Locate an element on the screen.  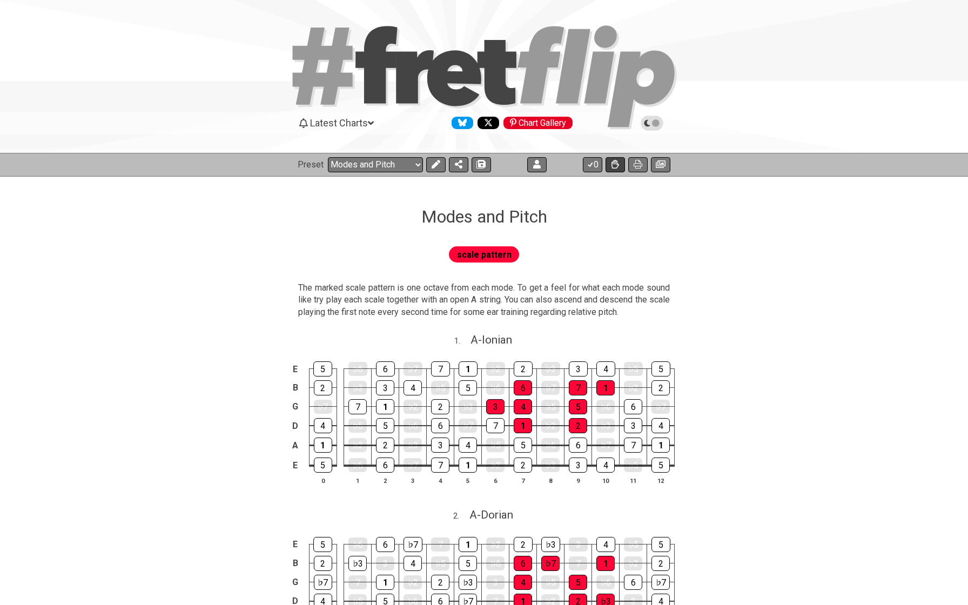
button: Logout is located at coordinates (537, 165).